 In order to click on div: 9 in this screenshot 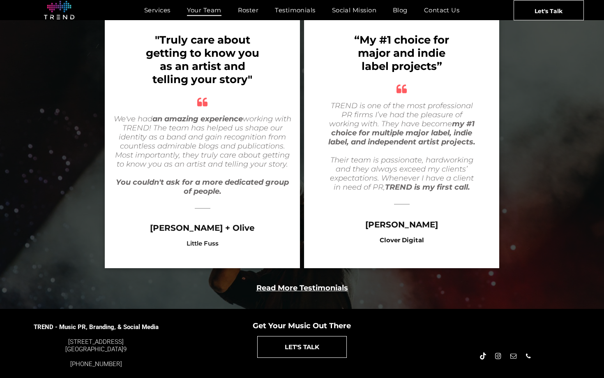, I will do `click(96, 345)`.